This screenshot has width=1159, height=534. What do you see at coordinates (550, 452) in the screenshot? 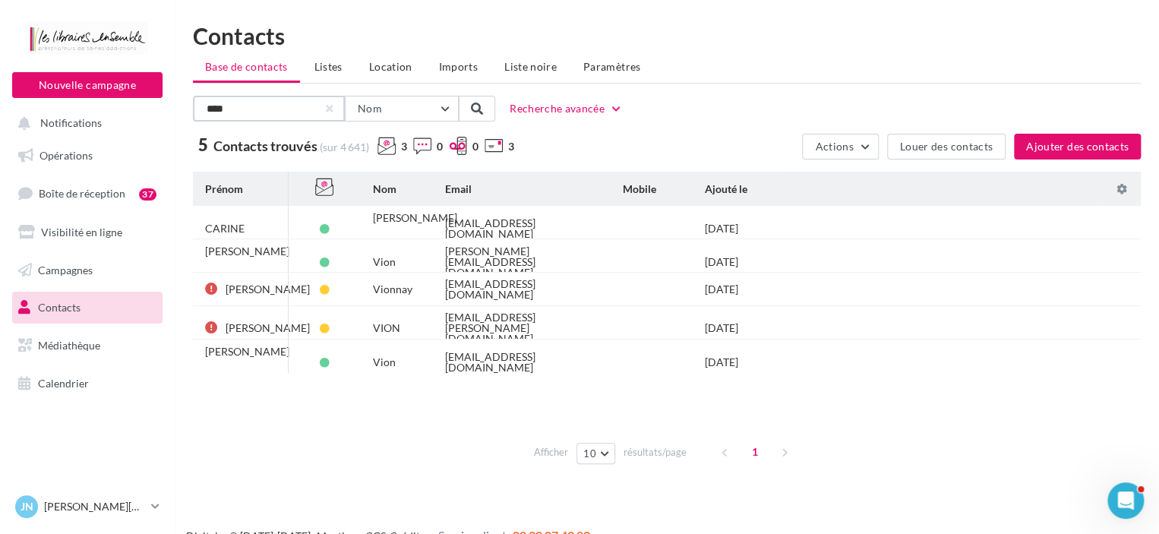
I see `span: Afficher` at bounding box center [550, 452].